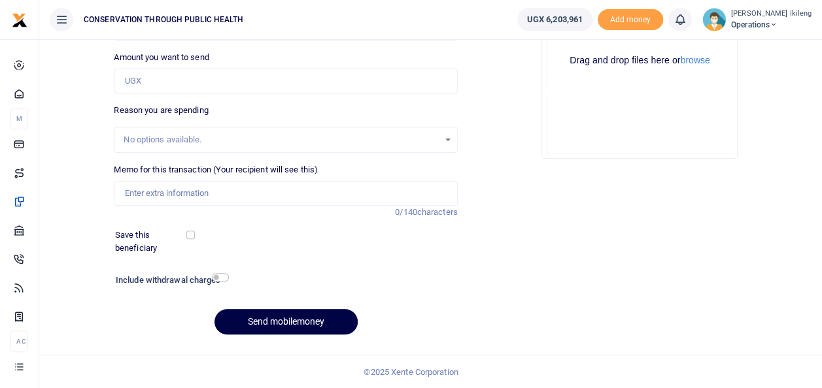 Image resolution: width=822 pixels, height=388 pixels. Describe the element at coordinates (630, 20) in the screenshot. I see `li: Toup your wallet` at that location.